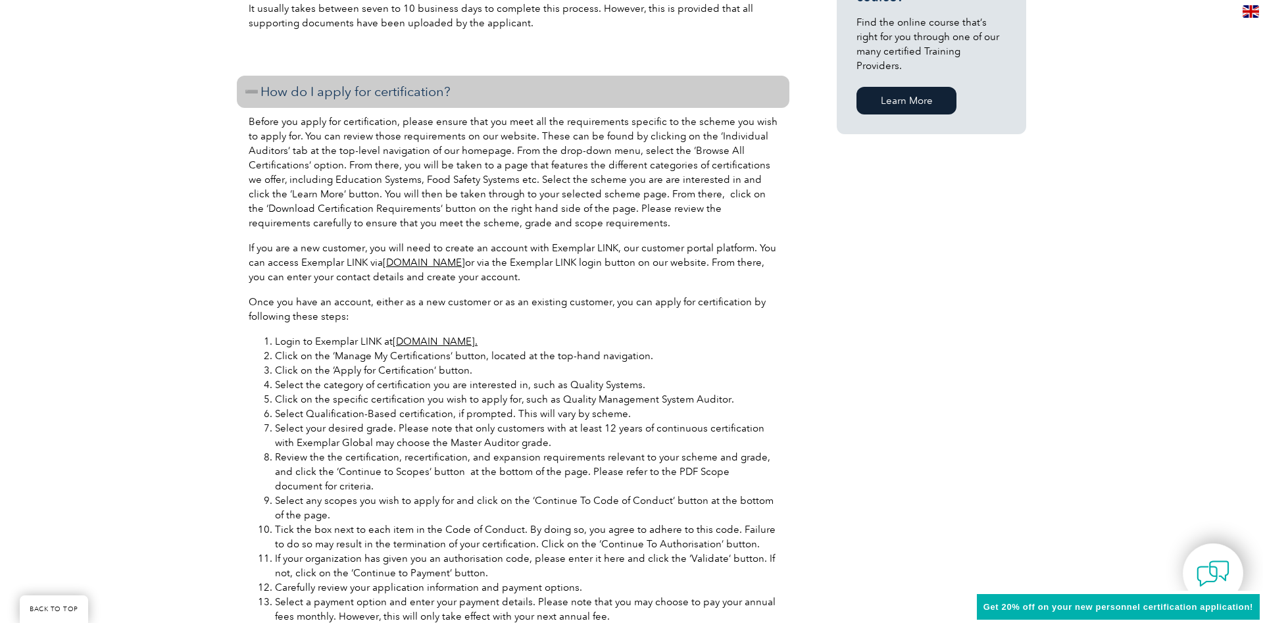 The width and height of the screenshot is (1263, 623). What do you see at coordinates (513, 16) in the screenshot?
I see `p: It usually takes between seven to 10 business days to complete this process. However, this is pro...` at bounding box center [513, 16].